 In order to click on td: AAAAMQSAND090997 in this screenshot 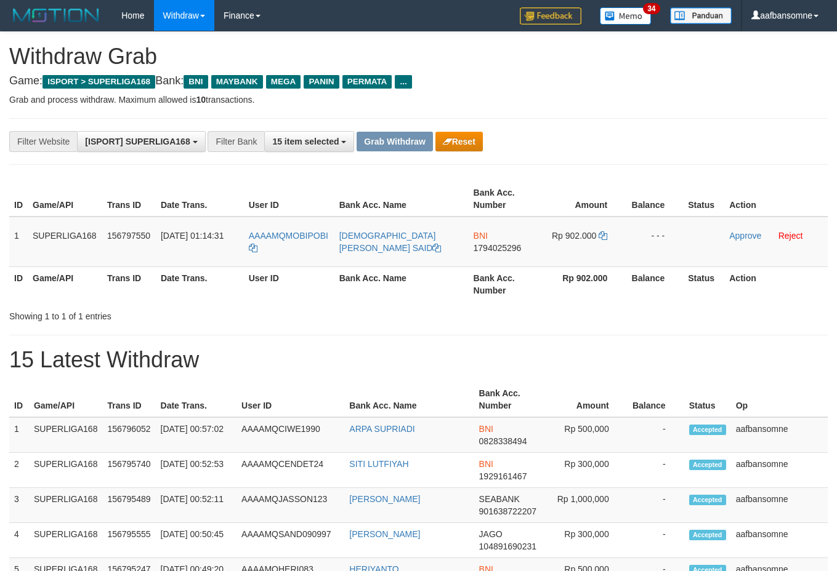, I will do `click(290, 541)`.